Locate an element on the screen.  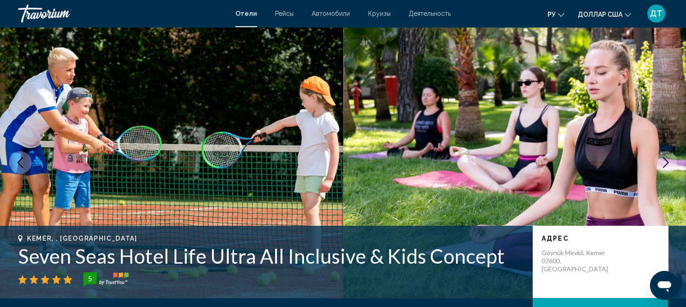
font: ру is located at coordinates (552, 14).